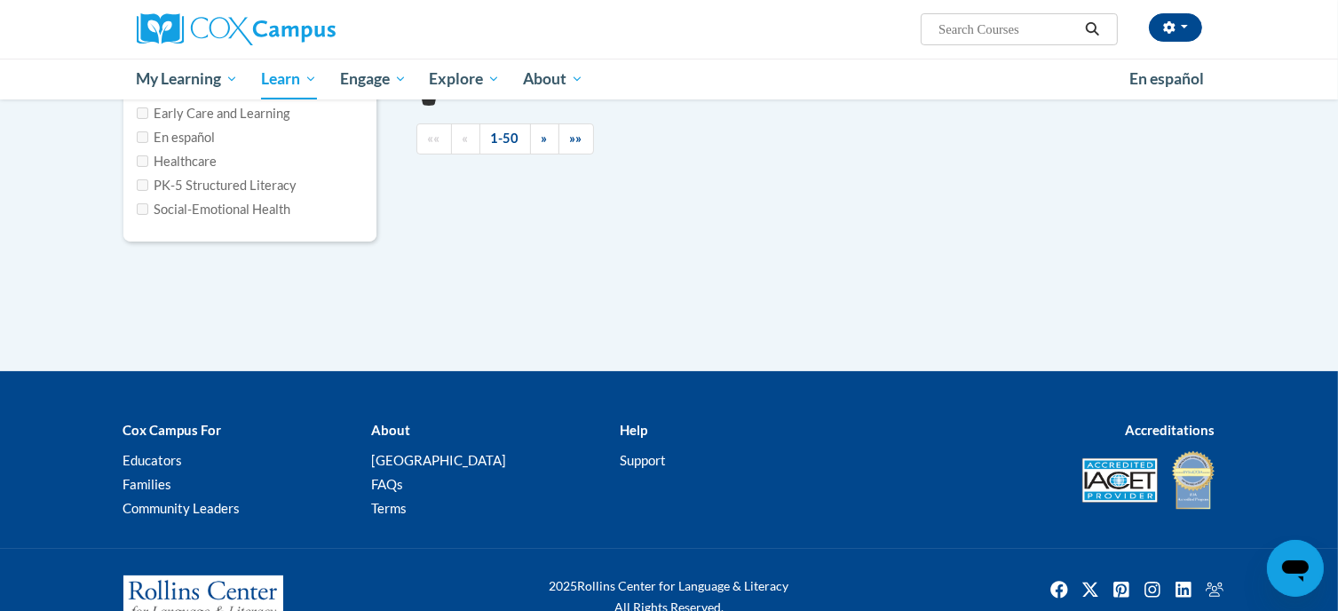 The width and height of the screenshot is (1338, 611). What do you see at coordinates (1090, 590) in the screenshot?
I see `img: Twitter icon` at bounding box center [1090, 590].